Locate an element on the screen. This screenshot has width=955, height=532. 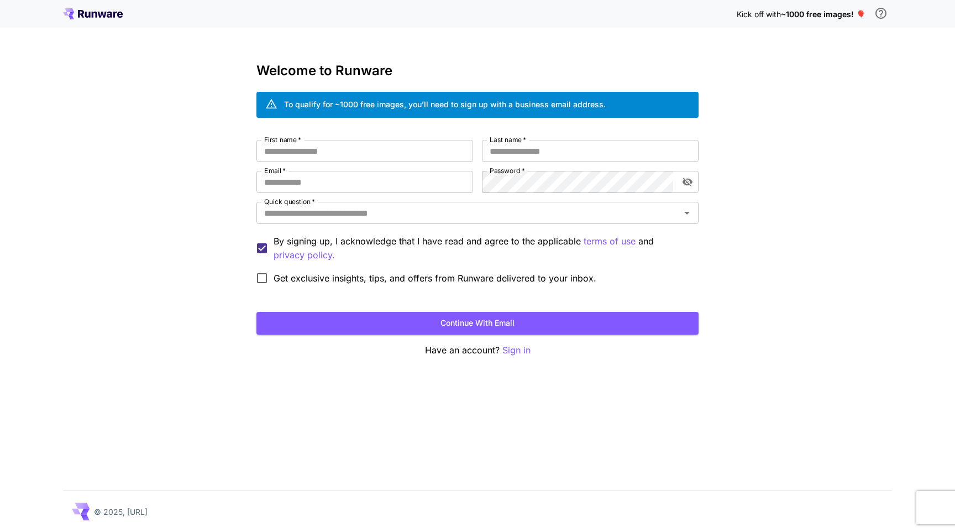
button: toggle password visibility is located at coordinates (687, 182).